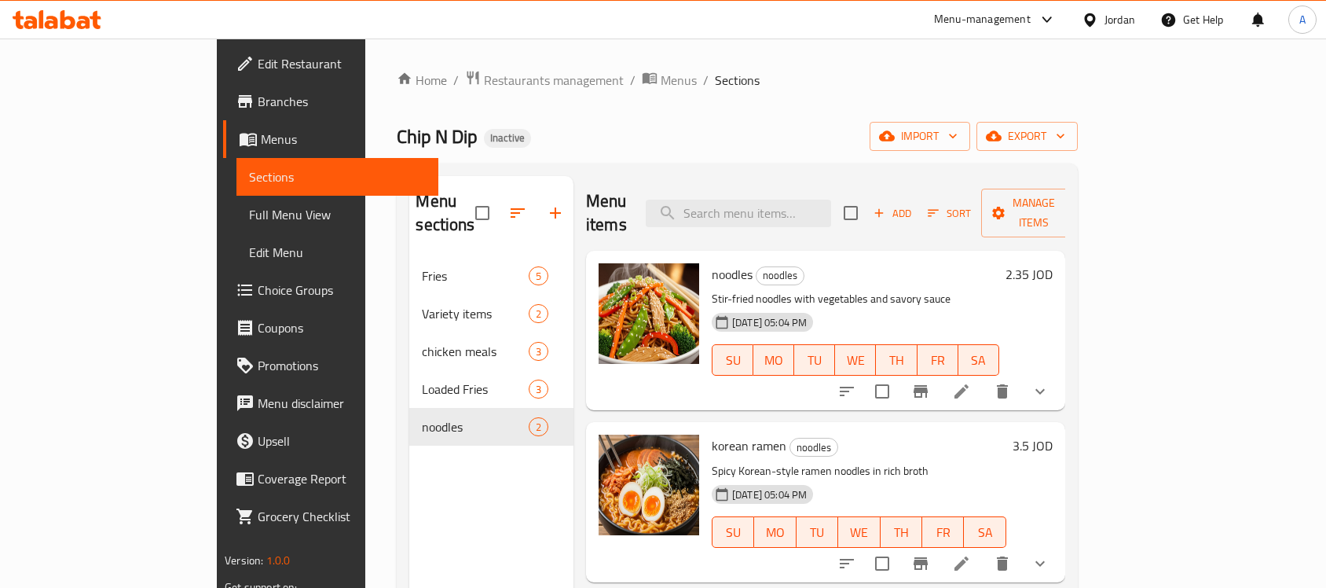 The width and height of the screenshot is (1326, 588). What do you see at coordinates (331, 516) in the screenshot?
I see `a: Grocery Checklist` at bounding box center [331, 516].